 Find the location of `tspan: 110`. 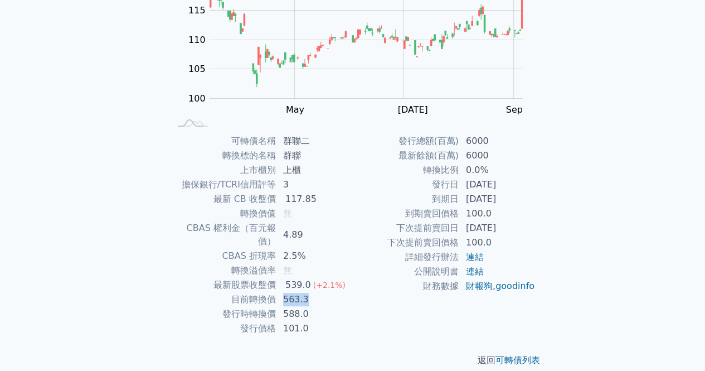

tspan: 110 is located at coordinates (197, 40).